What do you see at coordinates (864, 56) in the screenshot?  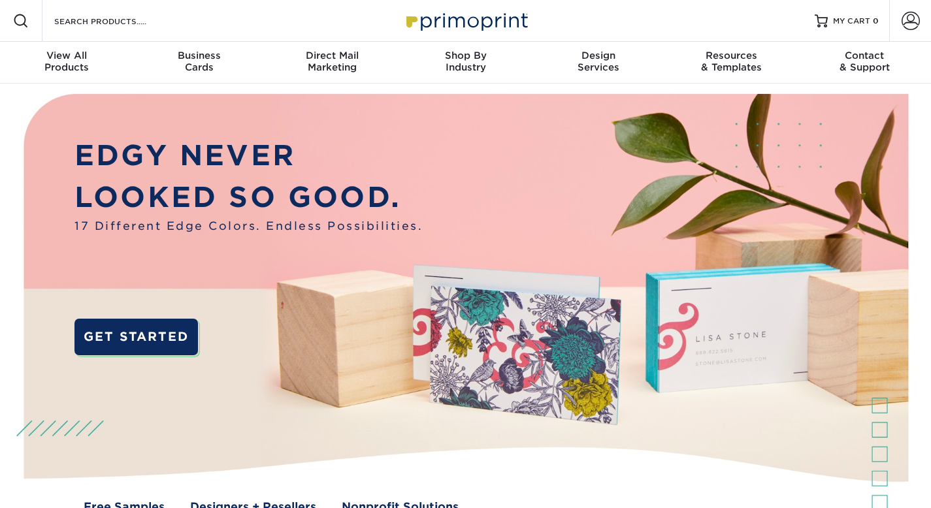 I see `span: Contact` at bounding box center [864, 56].